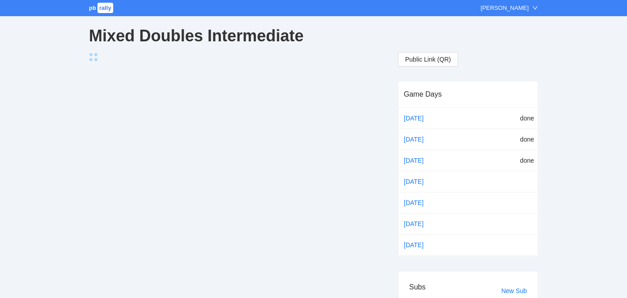 Image resolution: width=627 pixels, height=298 pixels. Describe the element at coordinates (468, 94) in the screenshot. I see `div: Game Days` at that location.